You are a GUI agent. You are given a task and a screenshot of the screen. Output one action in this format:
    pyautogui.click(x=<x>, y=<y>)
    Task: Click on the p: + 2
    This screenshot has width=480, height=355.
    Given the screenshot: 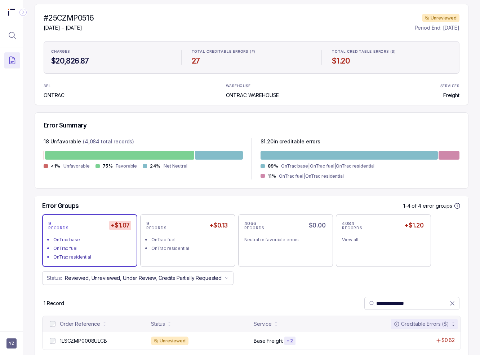 What is the action you would take?
    pyautogui.click(x=290, y=340)
    